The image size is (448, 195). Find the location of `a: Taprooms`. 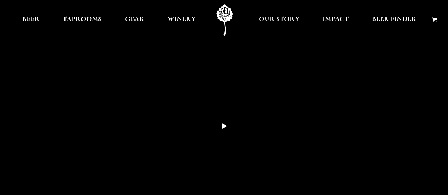

a: Taprooms is located at coordinates (82, 20).